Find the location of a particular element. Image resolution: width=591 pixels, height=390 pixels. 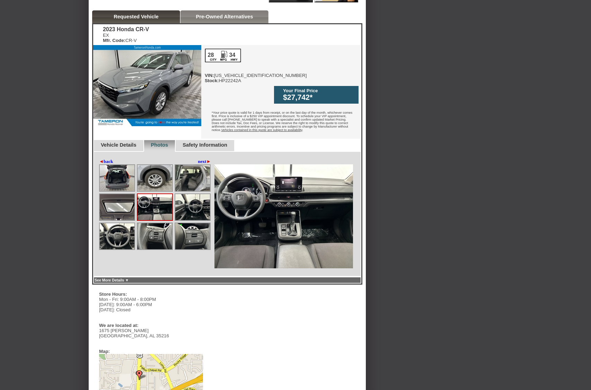

a: Requested Vehicle is located at coordinates (136, 17).